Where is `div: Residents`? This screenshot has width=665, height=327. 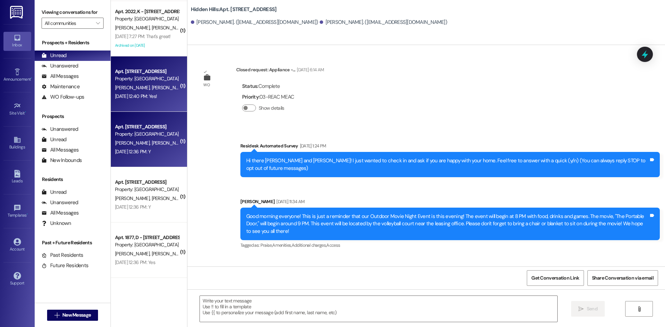 div: Residents is located at coordinates (72, 180).